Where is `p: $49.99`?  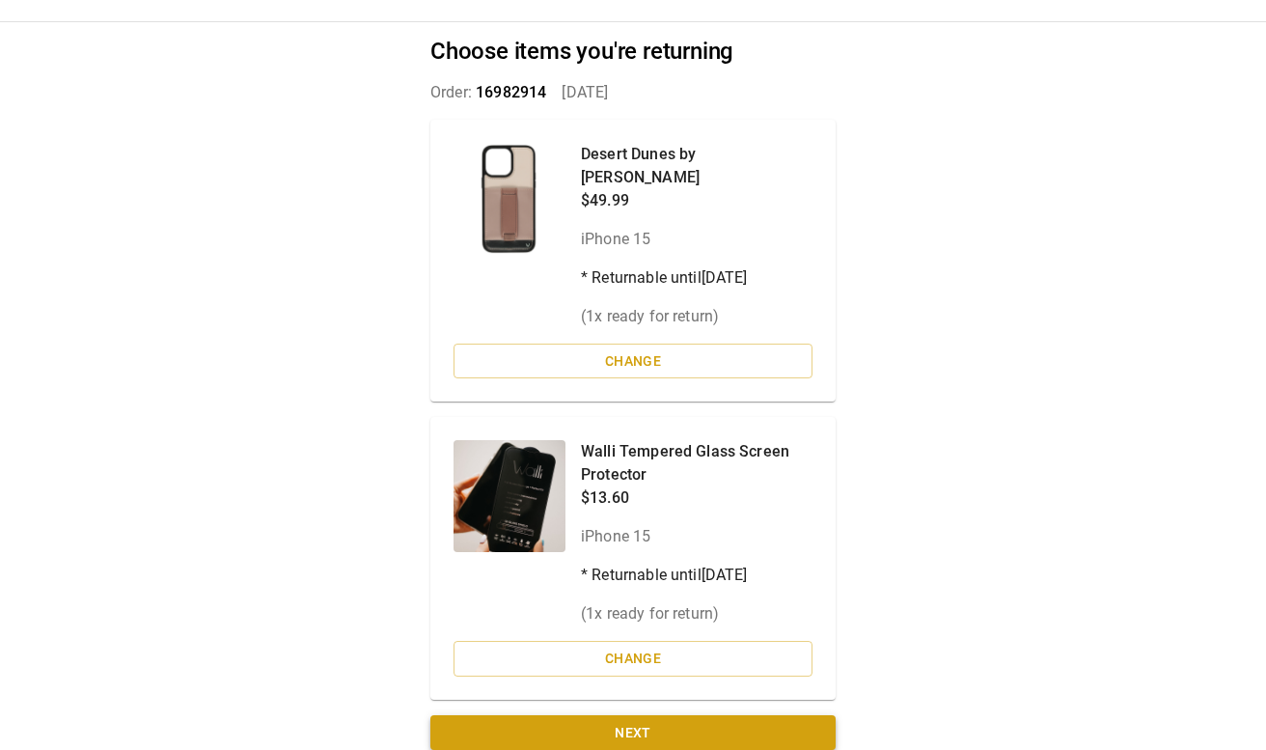
p: $49.99 is located at coordinates (697, 201).